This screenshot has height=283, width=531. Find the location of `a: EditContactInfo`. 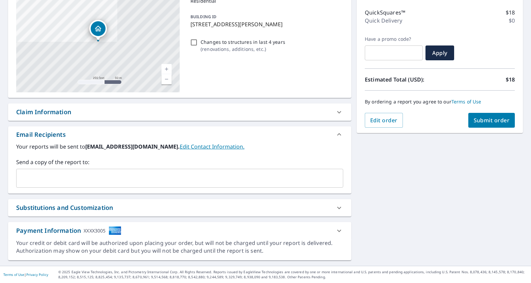

a: EditContactInfo is located at coordinates (212, 147).